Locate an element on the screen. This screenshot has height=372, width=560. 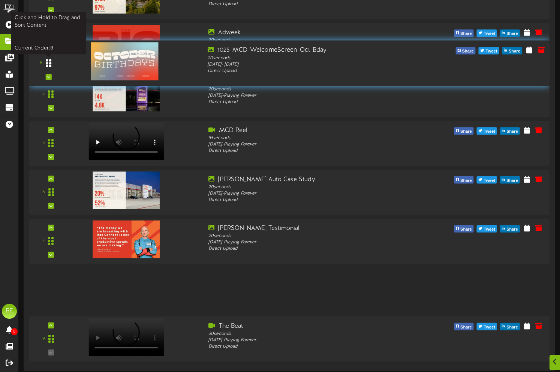
div: The Beat is located at coordinates (311, 326).